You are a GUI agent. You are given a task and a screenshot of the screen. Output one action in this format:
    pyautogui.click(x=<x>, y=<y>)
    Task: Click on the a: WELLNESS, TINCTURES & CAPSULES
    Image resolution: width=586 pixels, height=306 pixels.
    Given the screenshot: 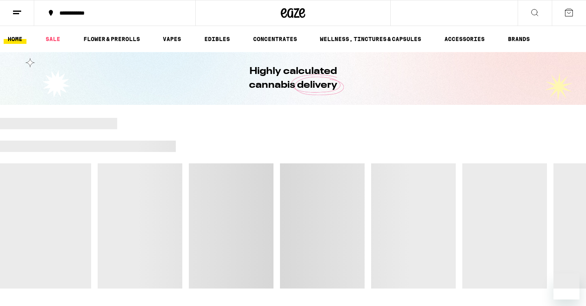 What is the action you would take?
    pyautogui.click(x=370, y=39)
    